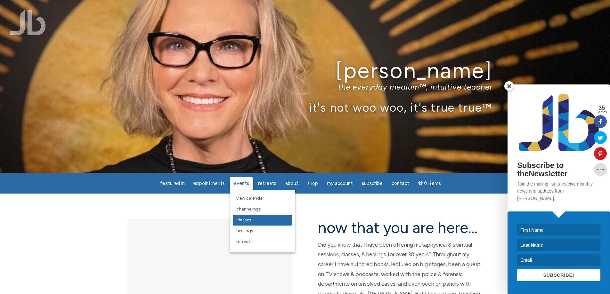  What do you see at coordinates (263, 210) in the screenshot?
I see `a: Channelings` at bounding box center [263, 210].